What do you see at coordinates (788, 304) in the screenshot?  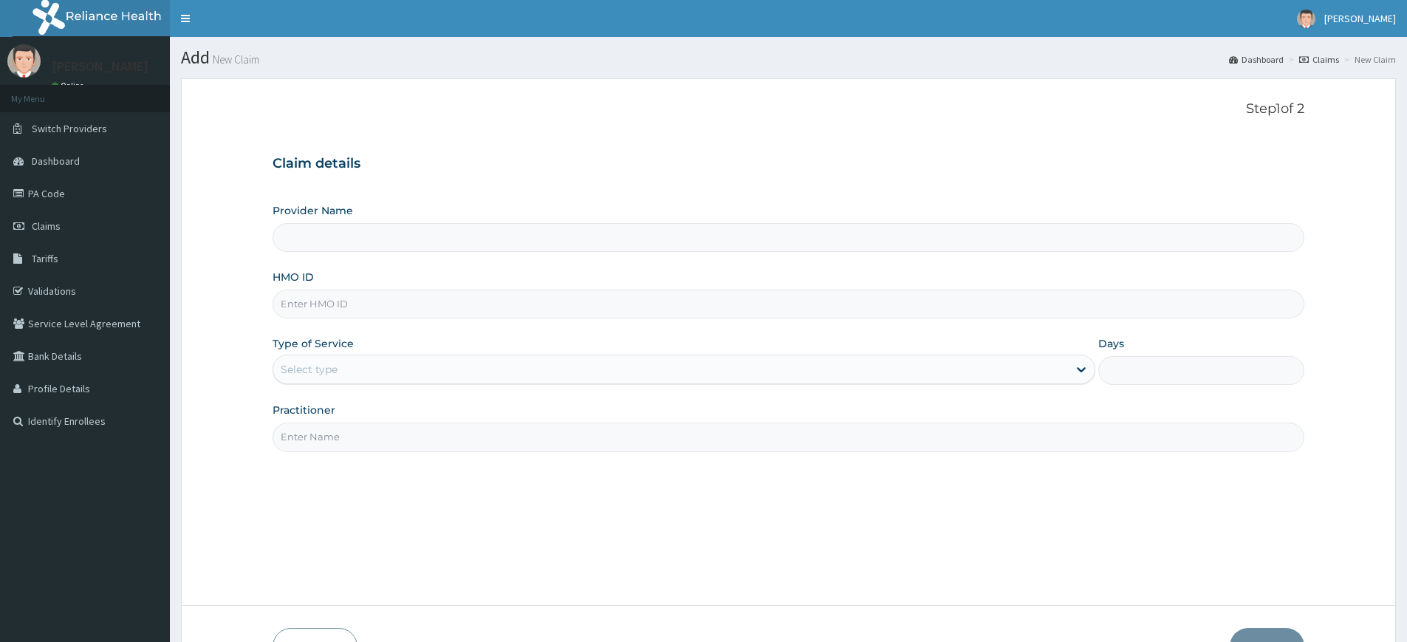 I see `input: Enter HMO ID` at bounding box center [788, 304].